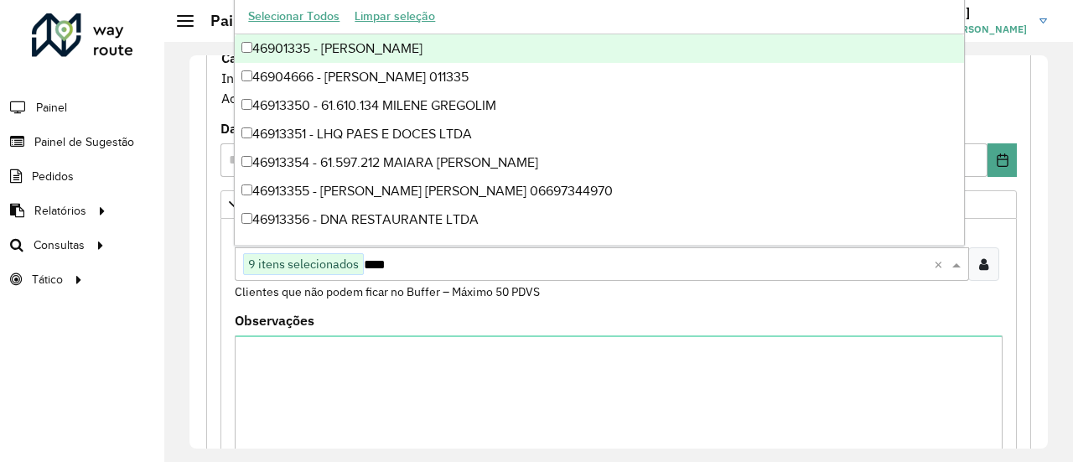 This screenshot has width=1073, height=462. I want to click on div: 46913350 - 61.610.134 MILENE GREGOLIM, so click(598, 106).